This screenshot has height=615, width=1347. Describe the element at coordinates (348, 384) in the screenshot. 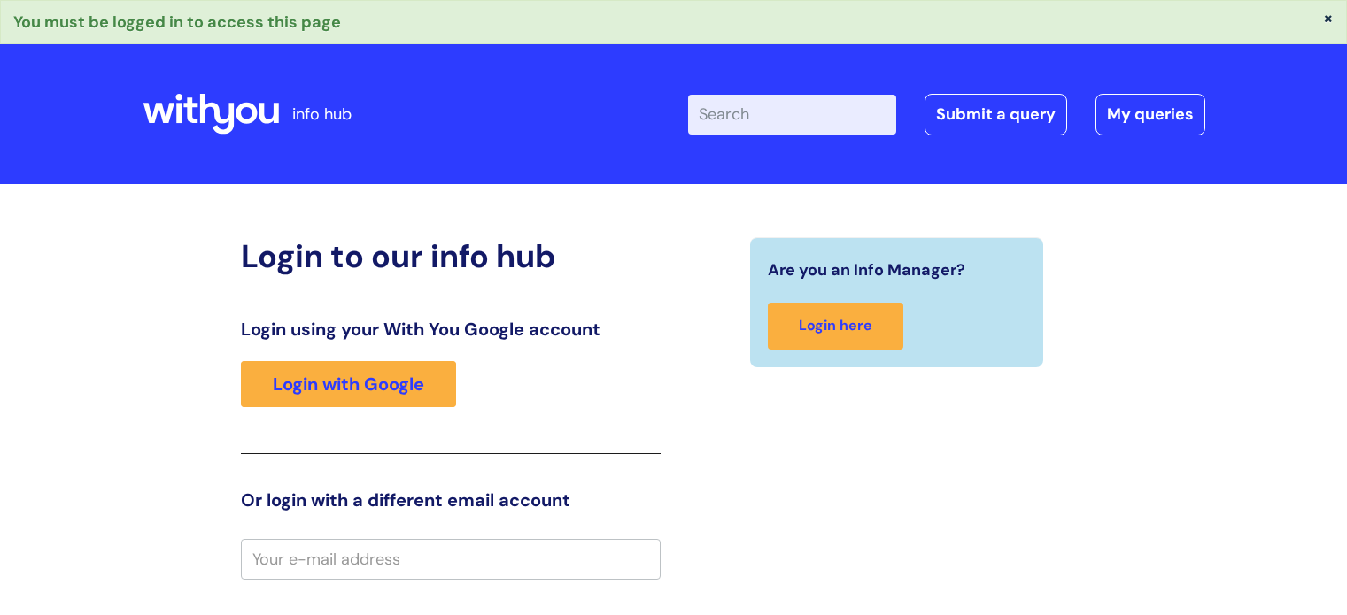

I see `a: Login with Google` at that location.